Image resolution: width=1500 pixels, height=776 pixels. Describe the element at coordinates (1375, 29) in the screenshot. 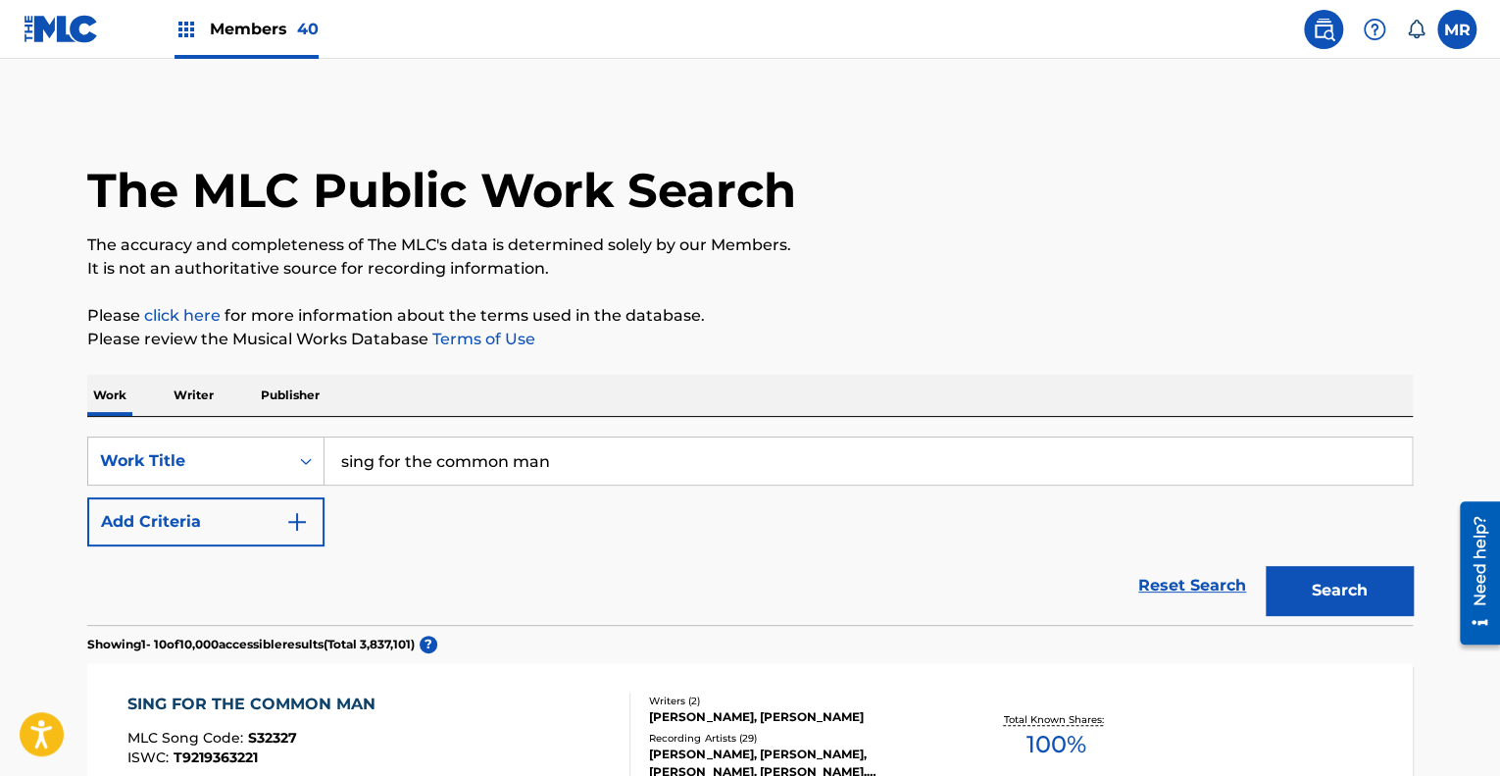

I see `div: Help` at that location.